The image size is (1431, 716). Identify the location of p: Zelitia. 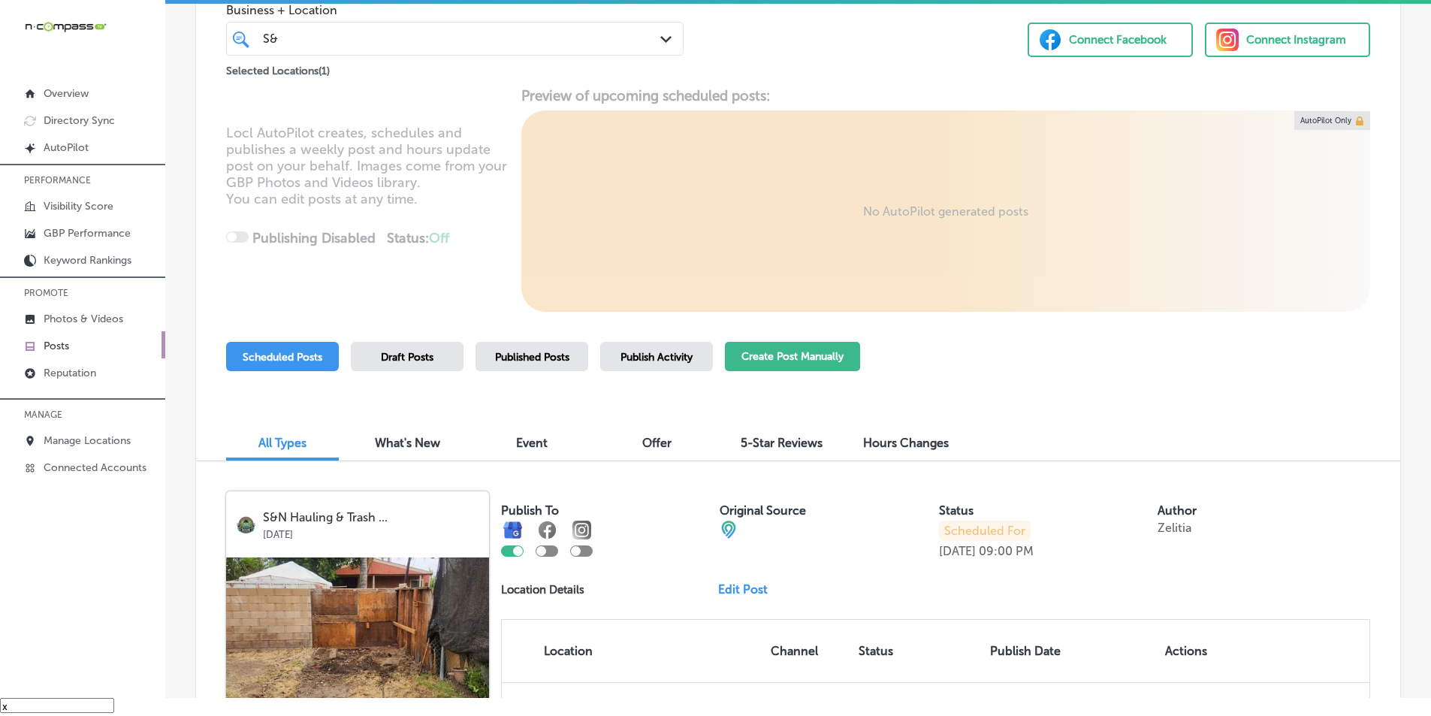
(1174, 527).